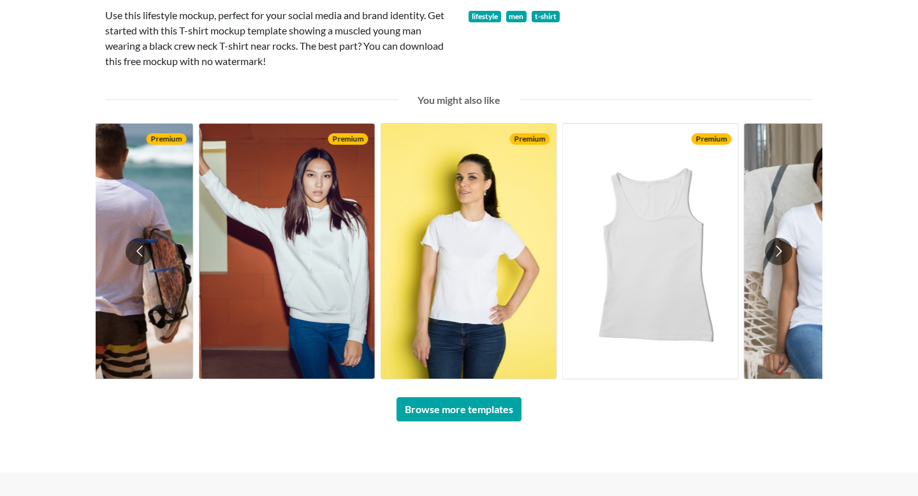 Image resolution: width=918 pixels, height=496 pixels. What do you see at coordinates (139, 251) in the screenshot?
I see `button: Go to previous slide` at bounding box center [139, 251].